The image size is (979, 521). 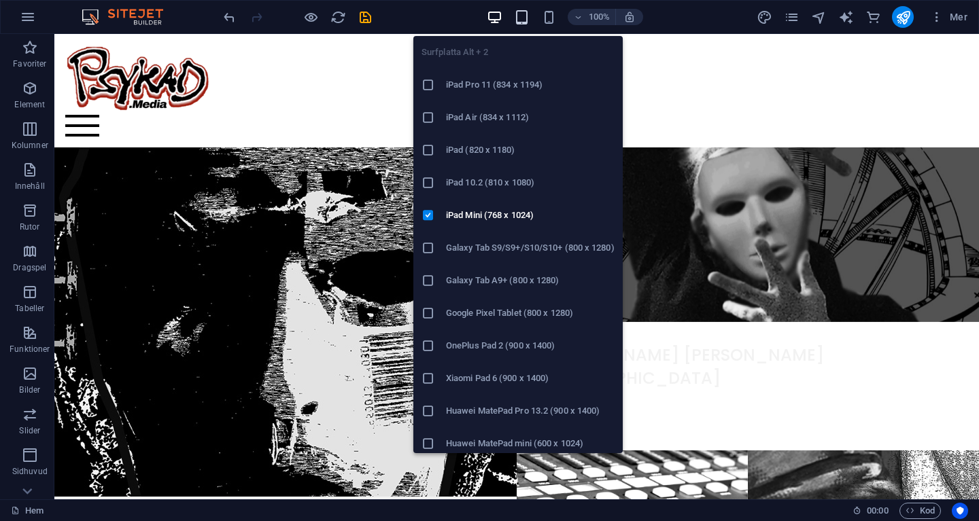 What do you see at coordinates (599, 17) in the screenshot?
I see `h6: 100%` at bounding box center [599, 17].